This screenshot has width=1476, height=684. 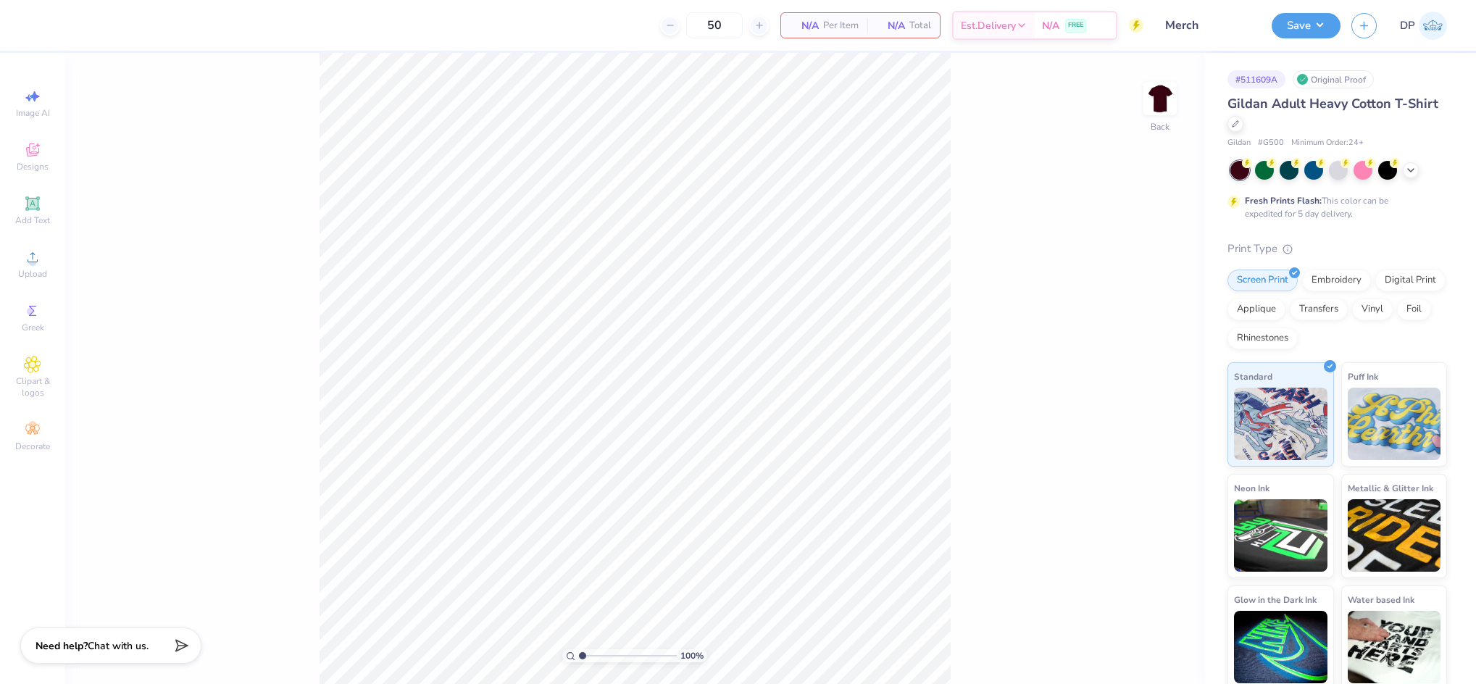 What do you see at coordinates (62, 646) in the screenshot?
I see `strong: Need help?` at bounding box center [62, 646].